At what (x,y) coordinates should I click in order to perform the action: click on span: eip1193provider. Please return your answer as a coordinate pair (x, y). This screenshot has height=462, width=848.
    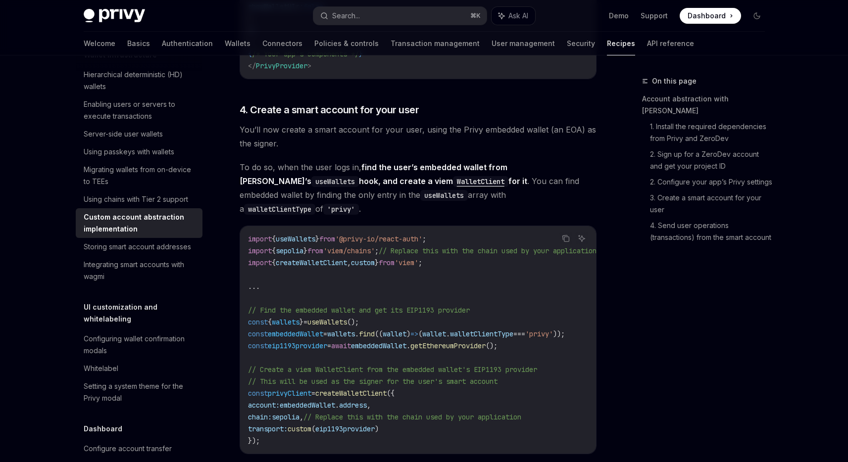
    Looking at the image, I should click on (298, 346).